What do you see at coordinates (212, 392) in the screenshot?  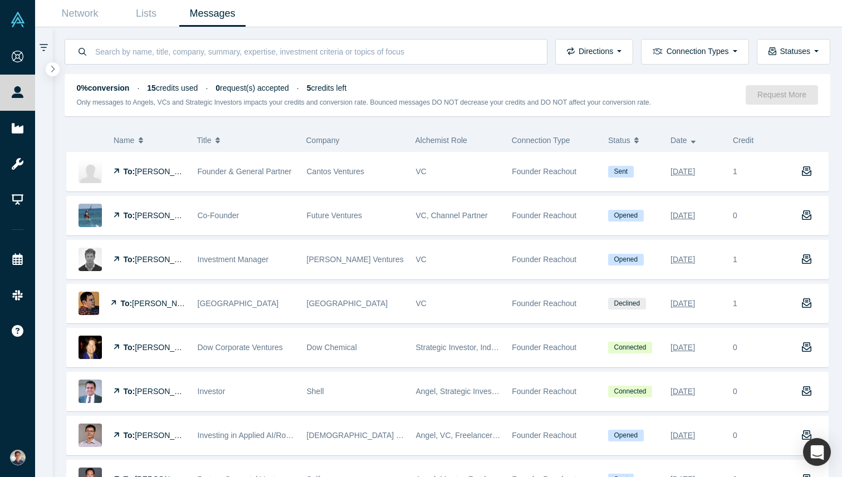 I see `span: Investor` at bounding box center [212, 392].